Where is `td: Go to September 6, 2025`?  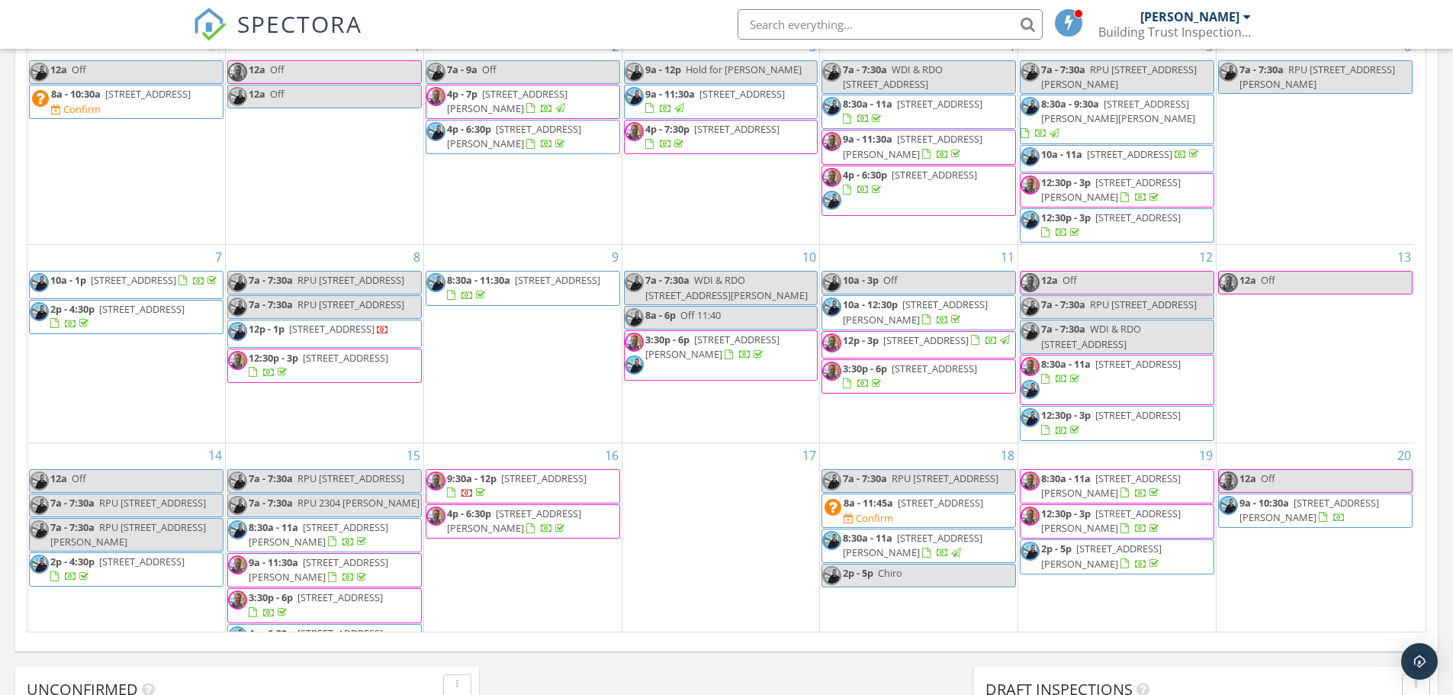 td: Go to September 6, 2025 is located at coordinates (1315, 140).